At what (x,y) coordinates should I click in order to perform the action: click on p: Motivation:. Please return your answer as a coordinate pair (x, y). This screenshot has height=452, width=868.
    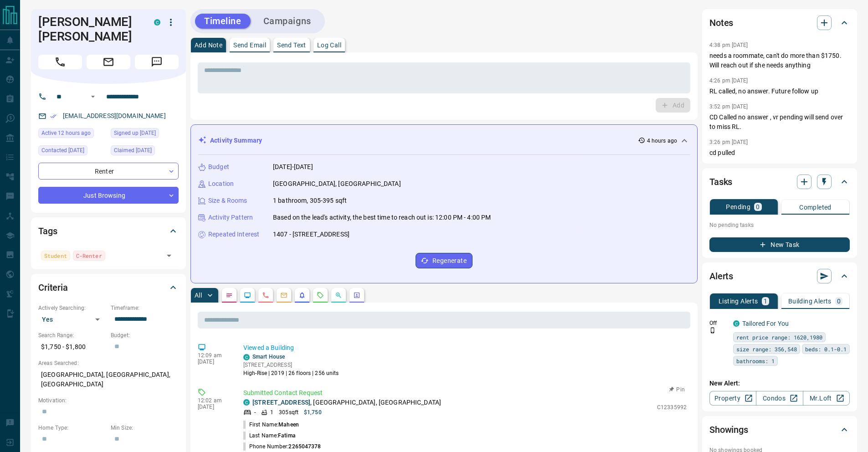
    Looking at the image, I should click on (108, 400).